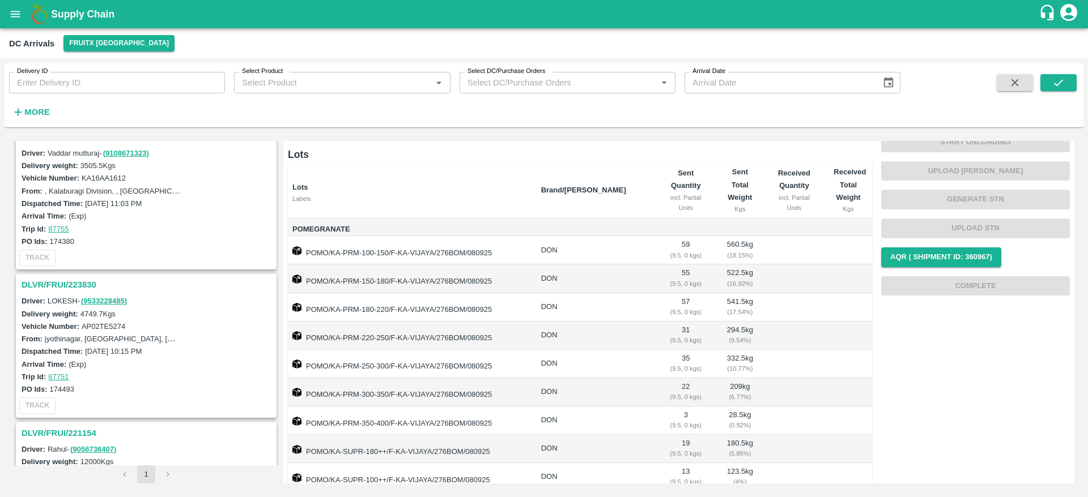 The height and width of the screenshot is (497, 1088). What do you see at coordinates (33, 377) in the screenshot?
I see `label: Trip Id:` at bounding box center [33, 377].